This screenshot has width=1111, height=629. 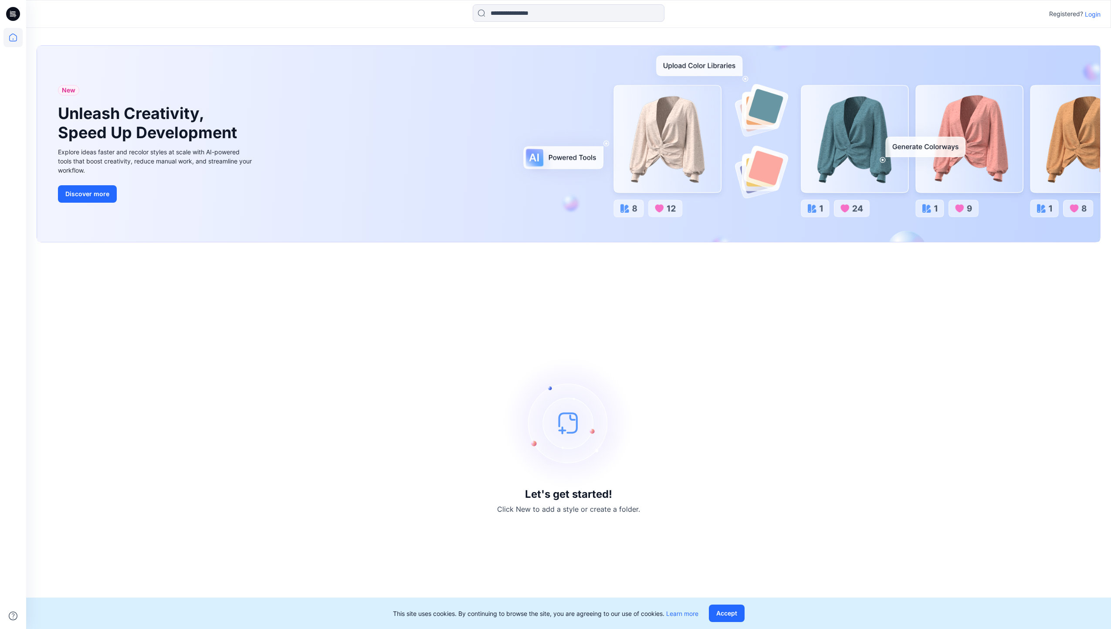 I want to click on p: This site uses cookies. By continuing to browse the site, you are agreeing to our use of cookies., so click(x=545, y=613).